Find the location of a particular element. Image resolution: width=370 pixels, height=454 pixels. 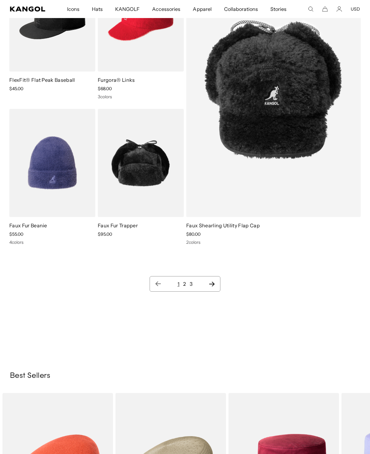

img: Faux Fur Beanie is located at coordinates (52, 163).